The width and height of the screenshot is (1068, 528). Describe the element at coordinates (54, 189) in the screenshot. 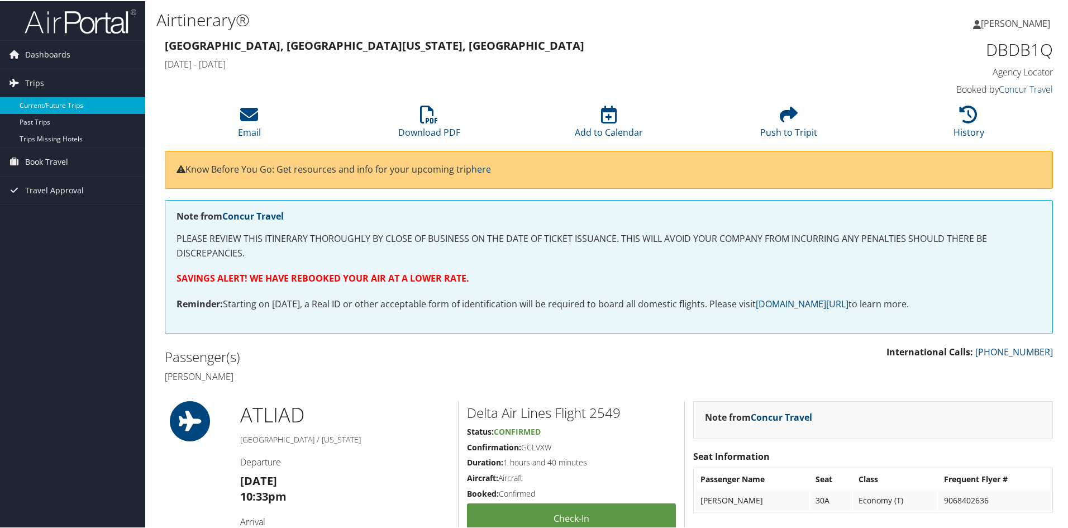

I see `span: Travel Approval` at that location.